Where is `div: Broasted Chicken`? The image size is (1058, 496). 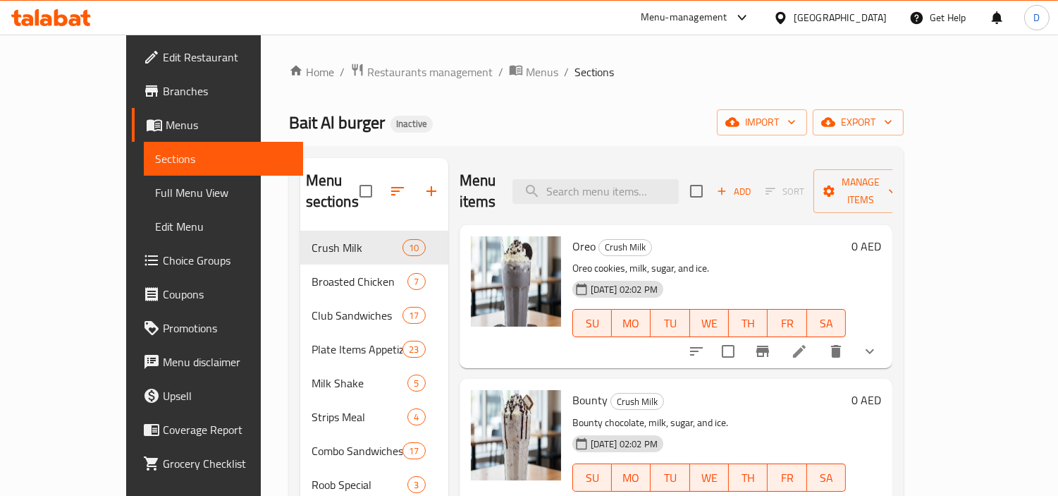
div: Broasted Chicken is located at coordinates (359, 281).